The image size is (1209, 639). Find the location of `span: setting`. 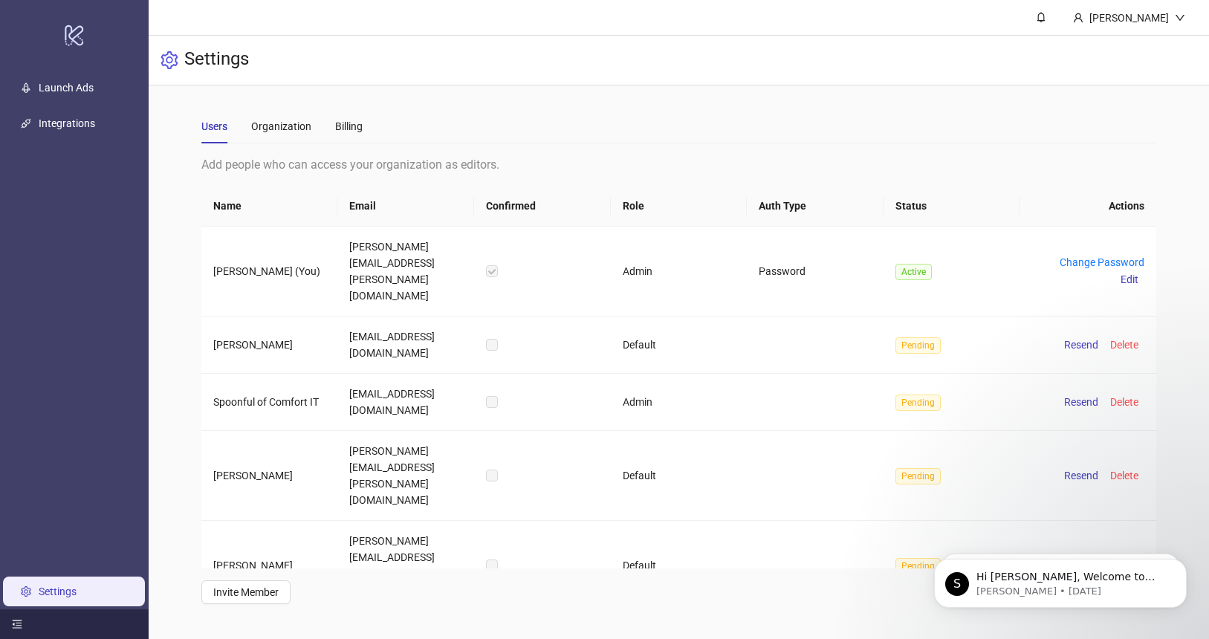

span: setting is located at coordinates (169, 60).